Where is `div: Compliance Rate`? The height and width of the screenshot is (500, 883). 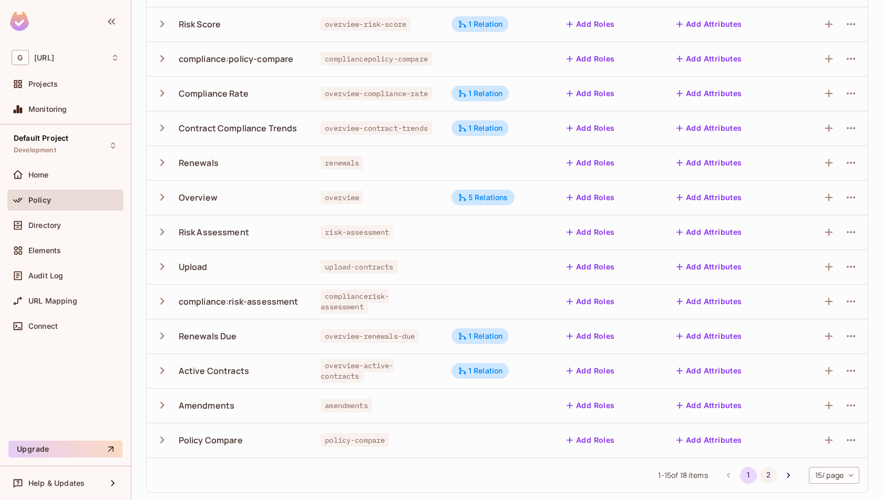 div: Compliance Rate is located at coordinates (213, 94).